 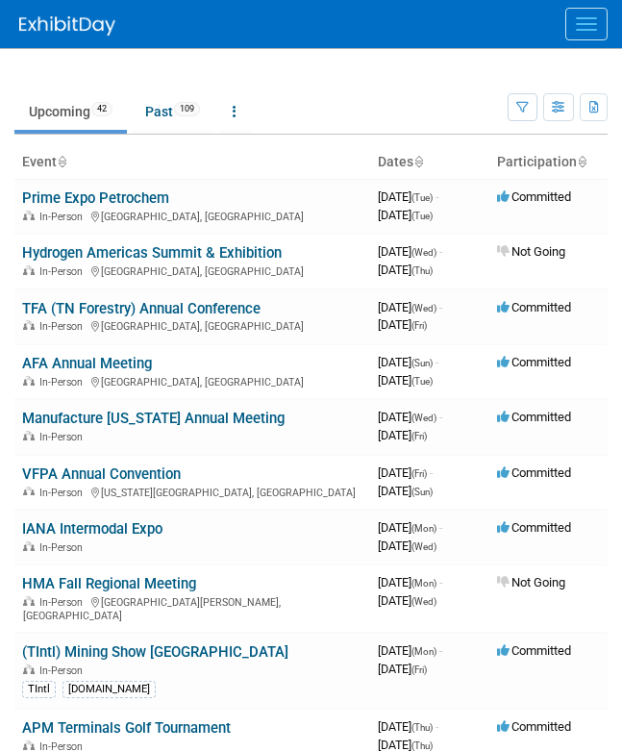 I want to click on button: Menu, so click(x=587, y=24).